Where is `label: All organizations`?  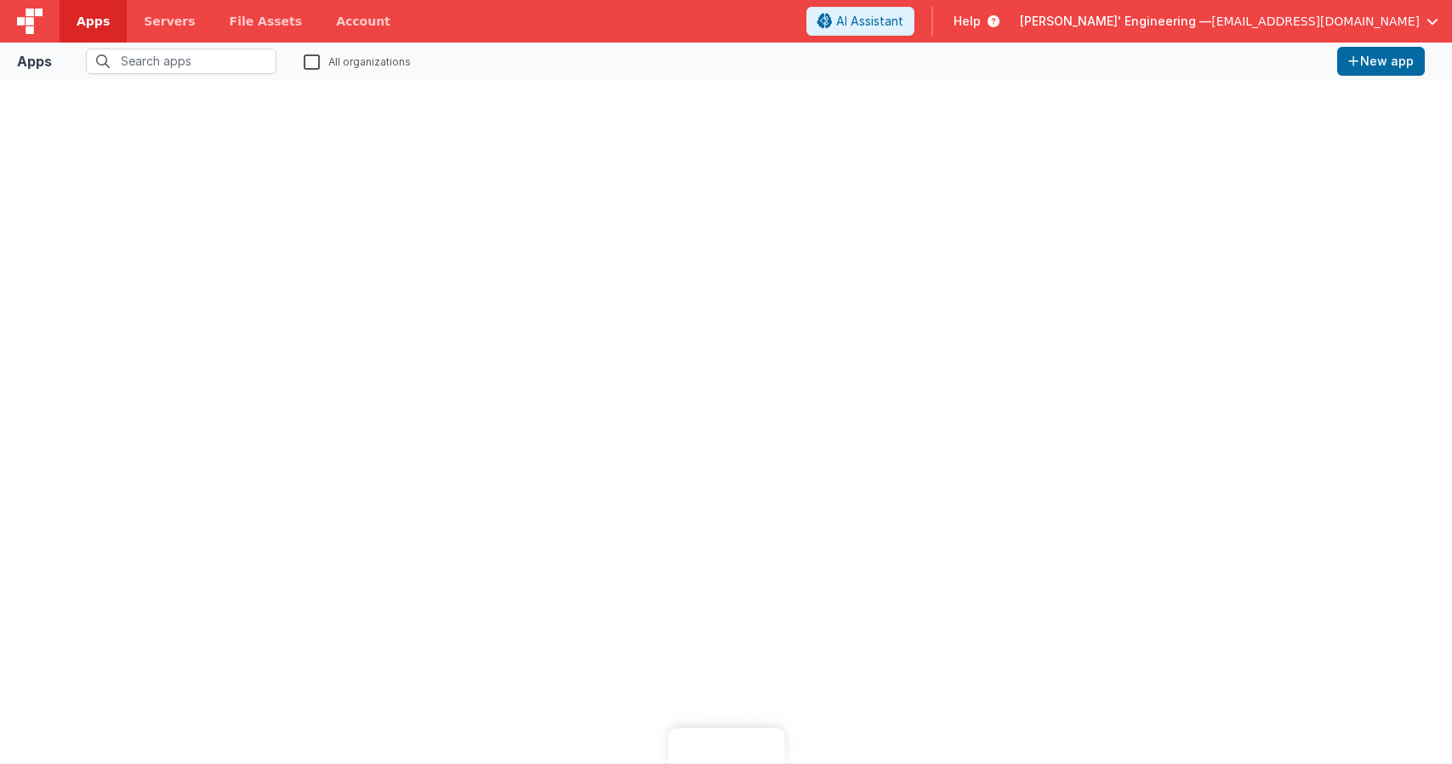
label: All organizations is located at coordinates (357, 60).